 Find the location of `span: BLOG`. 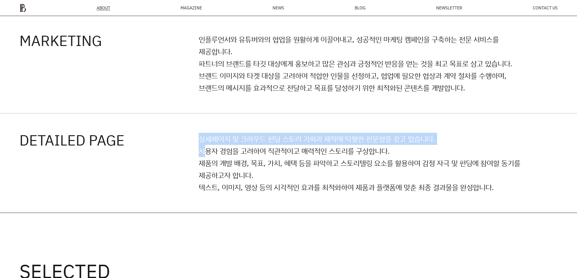

span: BLOG is located at coordinates (360, 8).